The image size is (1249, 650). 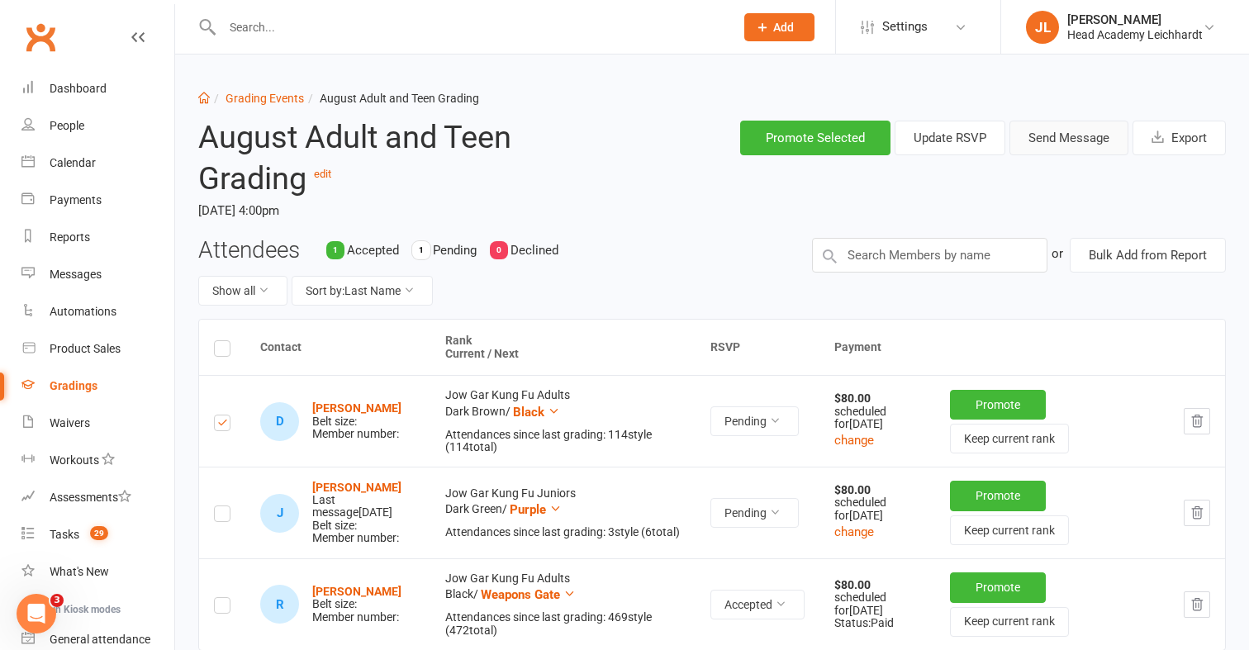 What do you see at coordinates (1148, 255) in the screenshot?
I see `button: Bulk Add from Report` at bounding box center [1148, 255].